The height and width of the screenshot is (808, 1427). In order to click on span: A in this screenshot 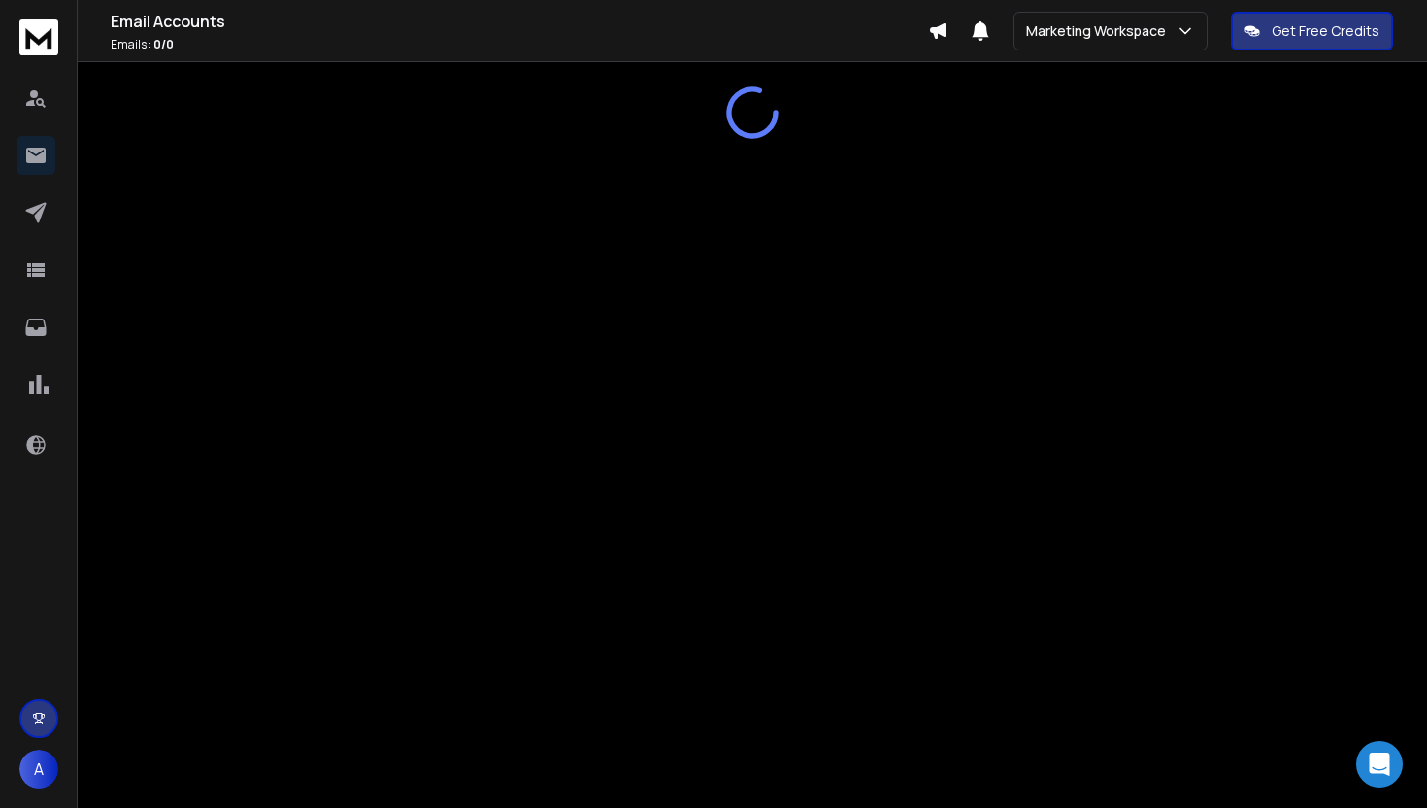, I will do `click(39, 769)`.